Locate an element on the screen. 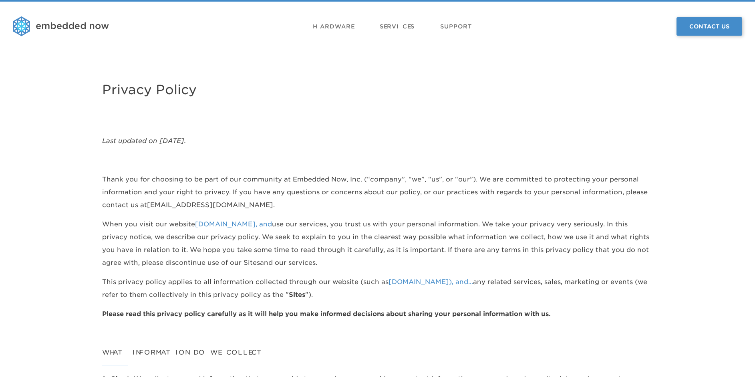 This screenshot has height=377, width=755. p: This privacy policy applies to all information collected through our website (such as any related... is located at coordinates (378, 288).